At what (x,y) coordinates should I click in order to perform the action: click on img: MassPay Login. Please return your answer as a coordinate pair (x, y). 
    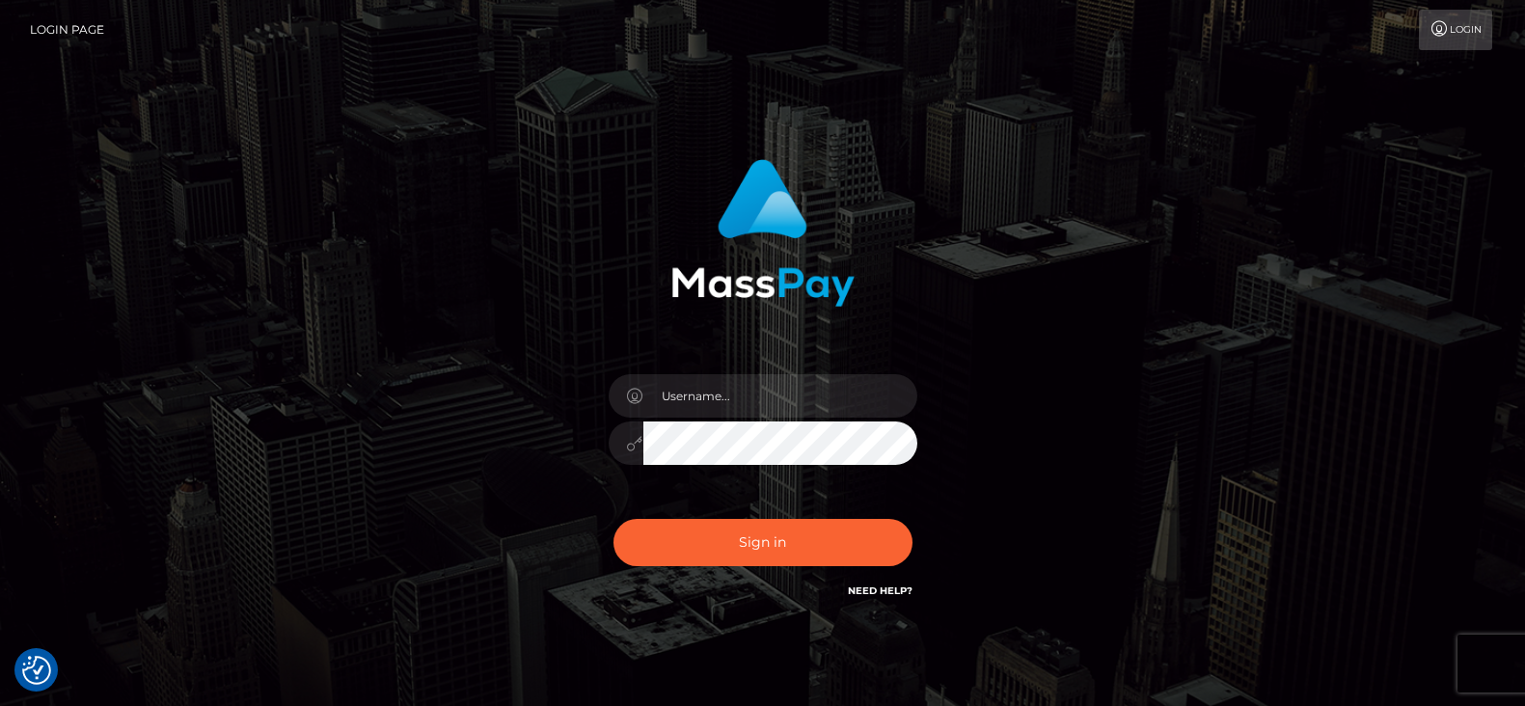
    Looking at the image, I should click on (763, 232).